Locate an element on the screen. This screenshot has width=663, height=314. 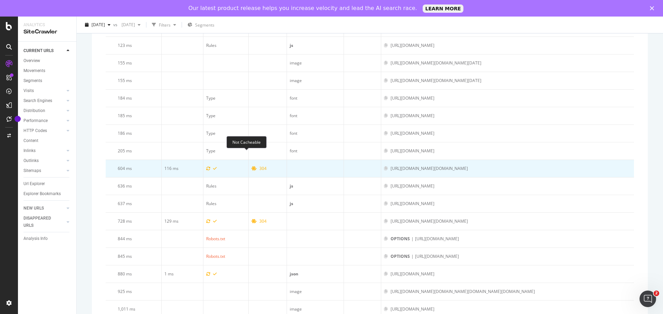
a: LEARN MORE is located at coordinates (443, 9).